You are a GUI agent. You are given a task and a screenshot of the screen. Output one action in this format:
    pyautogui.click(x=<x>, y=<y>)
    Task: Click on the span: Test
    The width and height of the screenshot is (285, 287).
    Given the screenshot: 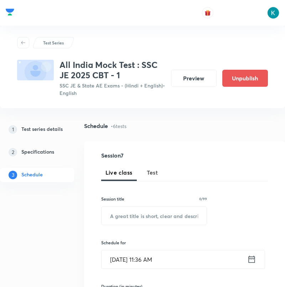 What is the action you would take?
    pyautogui.click(x=152, y=173)
    